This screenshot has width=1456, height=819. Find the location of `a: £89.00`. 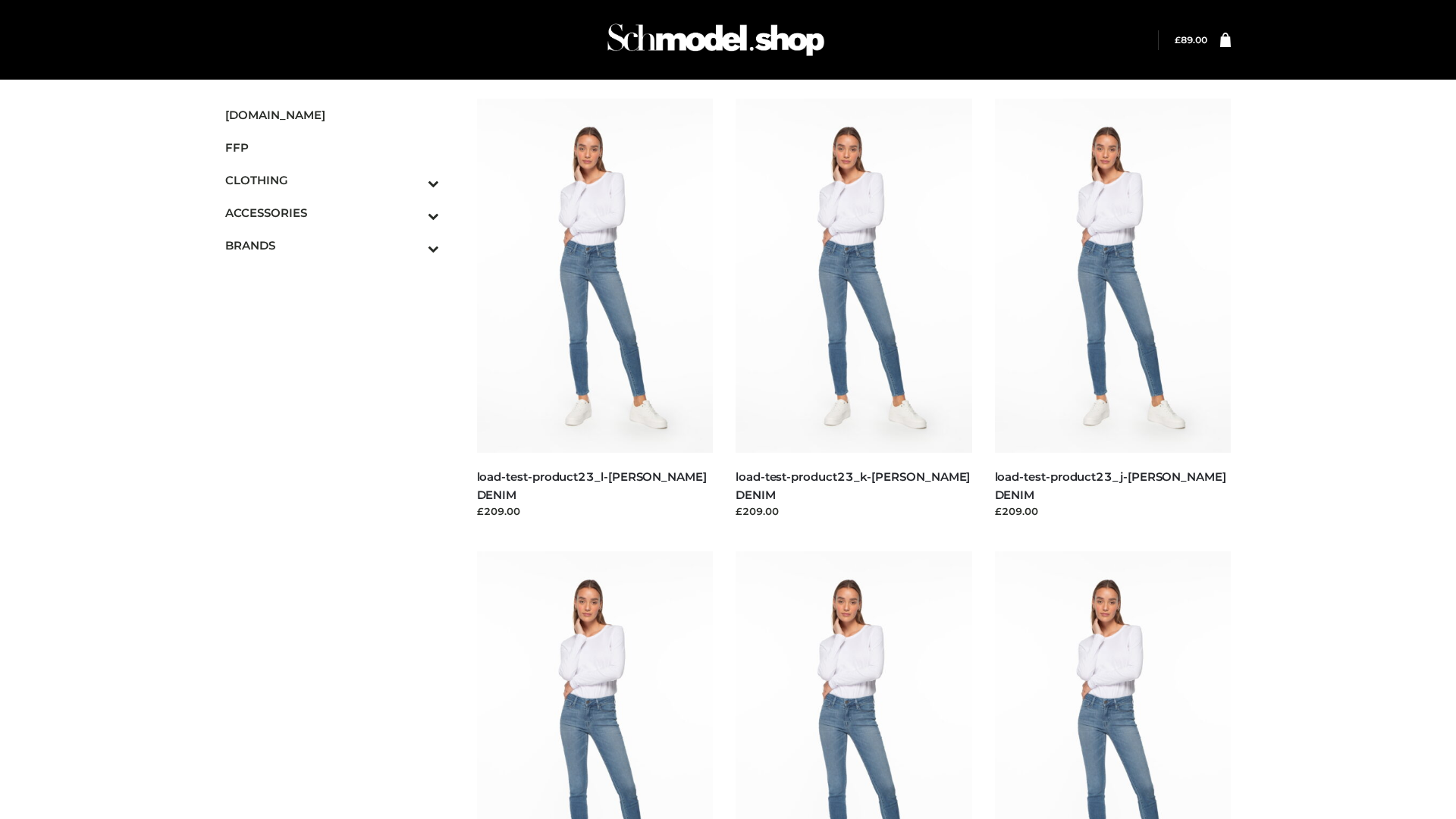

a: £89.00 is located at coordinates (1191, 40).